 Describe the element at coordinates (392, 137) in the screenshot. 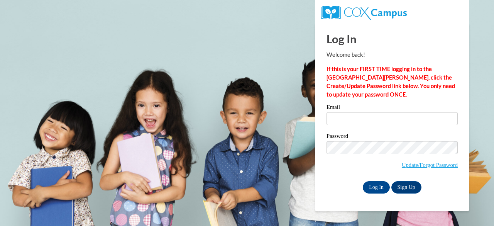

I see `label: Password` at that location.